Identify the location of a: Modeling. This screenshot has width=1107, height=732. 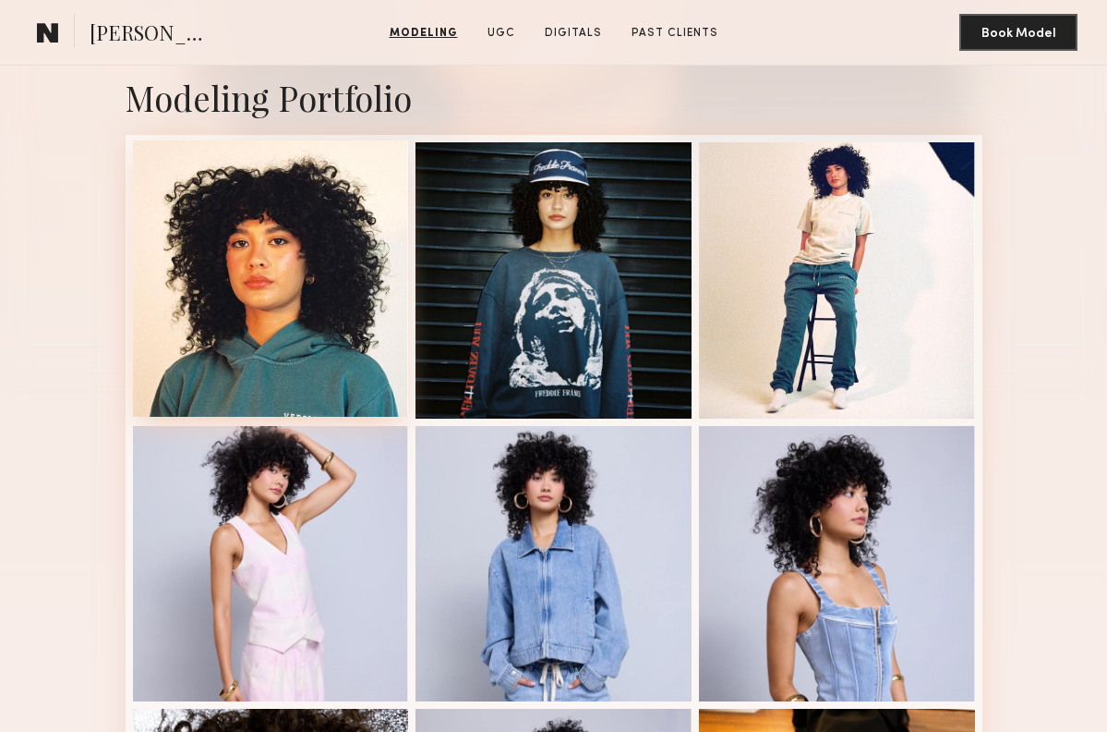
(424, 33).